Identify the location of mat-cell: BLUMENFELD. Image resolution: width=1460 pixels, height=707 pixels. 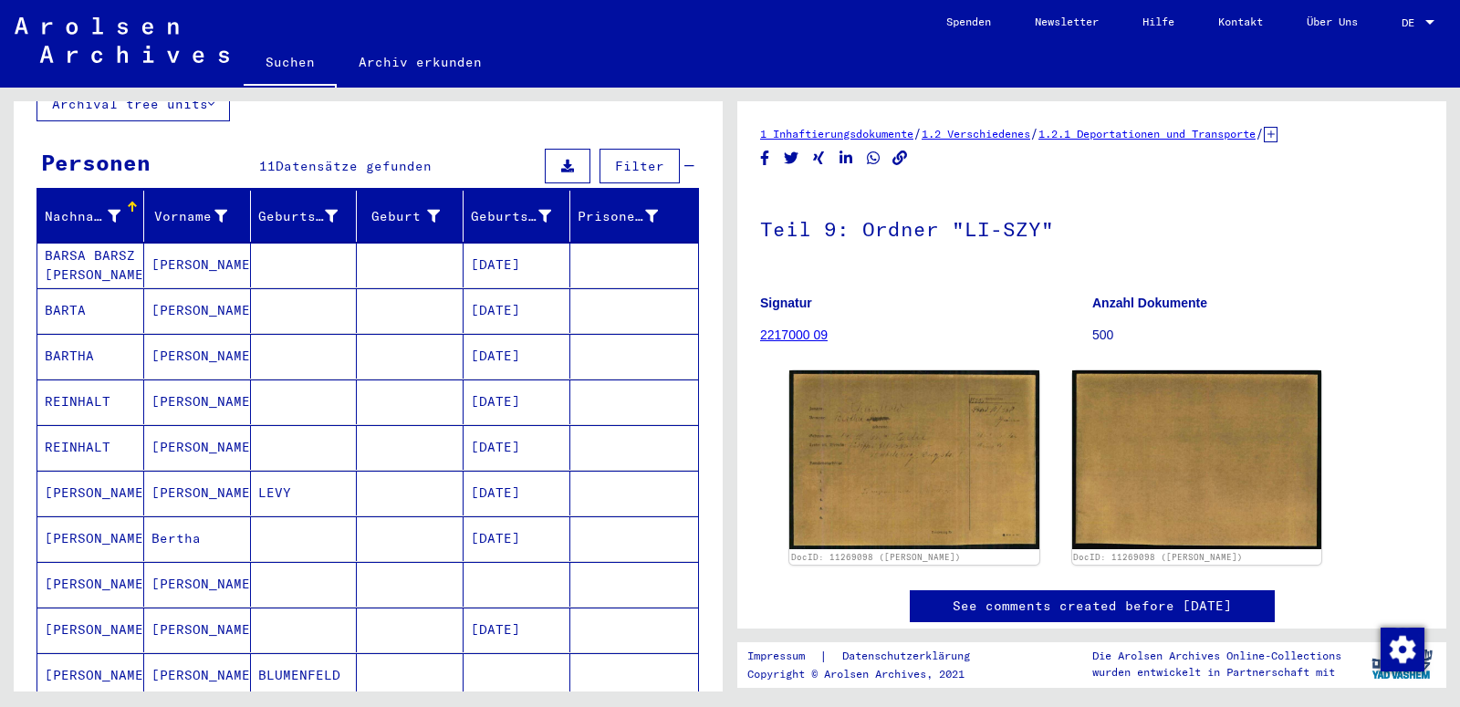
(304, 675).